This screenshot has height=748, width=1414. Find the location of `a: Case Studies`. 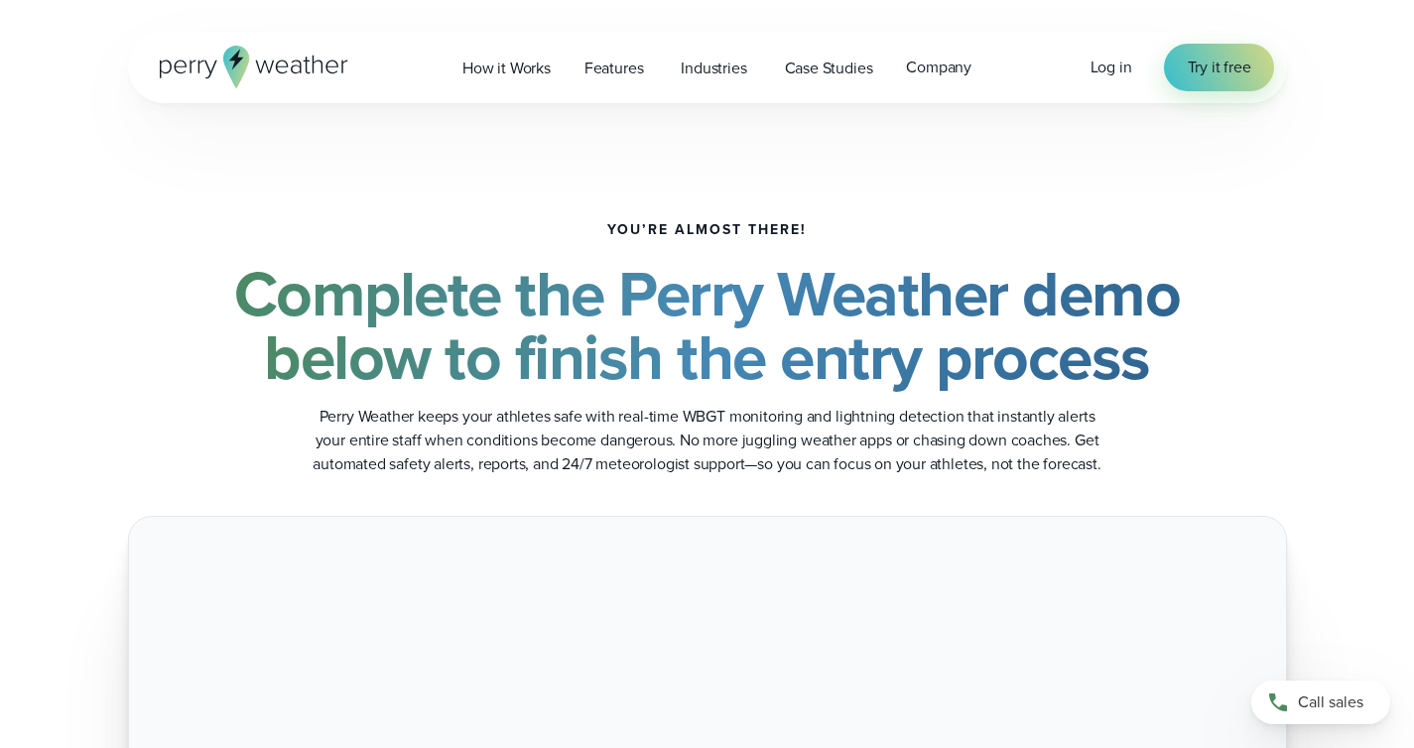

a: Case Studies is located at coordinates (828, 67).